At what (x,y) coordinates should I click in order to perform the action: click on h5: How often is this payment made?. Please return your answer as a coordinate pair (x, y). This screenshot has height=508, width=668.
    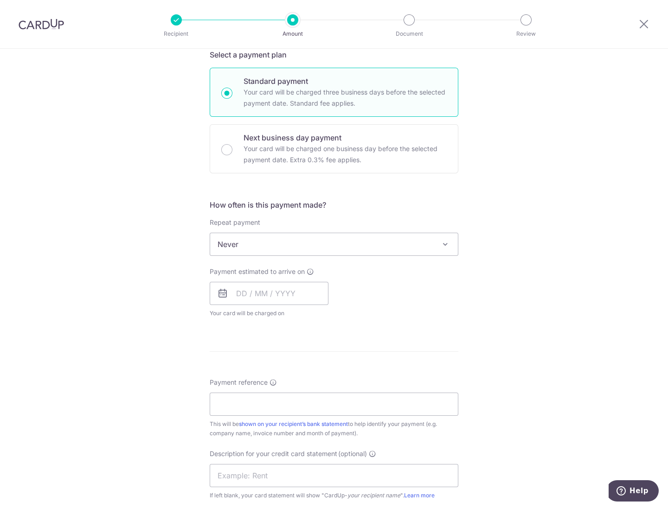
    Looking at the image, I should click on (334, 205).